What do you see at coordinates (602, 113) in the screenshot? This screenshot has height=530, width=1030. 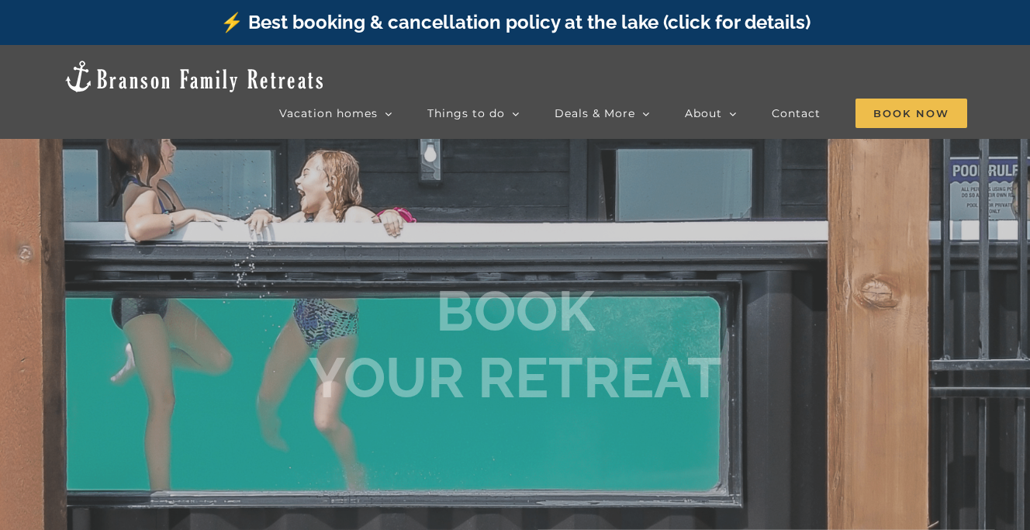 I see `a: Deals & More` at bounding box center [602, 113].